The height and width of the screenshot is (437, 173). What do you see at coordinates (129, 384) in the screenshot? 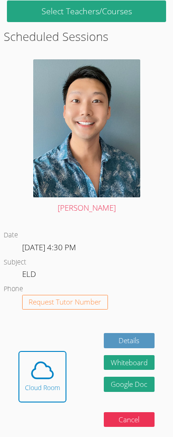
I see `a: Google Doc` at bounding box center [129, 384].